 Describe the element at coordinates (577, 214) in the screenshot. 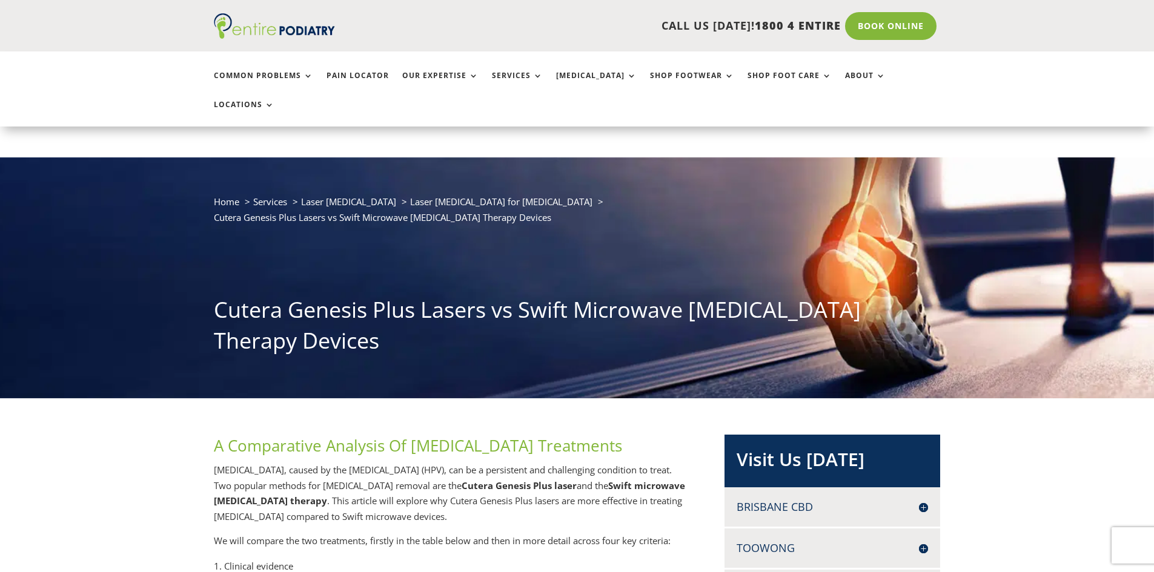

I see `nav: breadcrumb` at that location.